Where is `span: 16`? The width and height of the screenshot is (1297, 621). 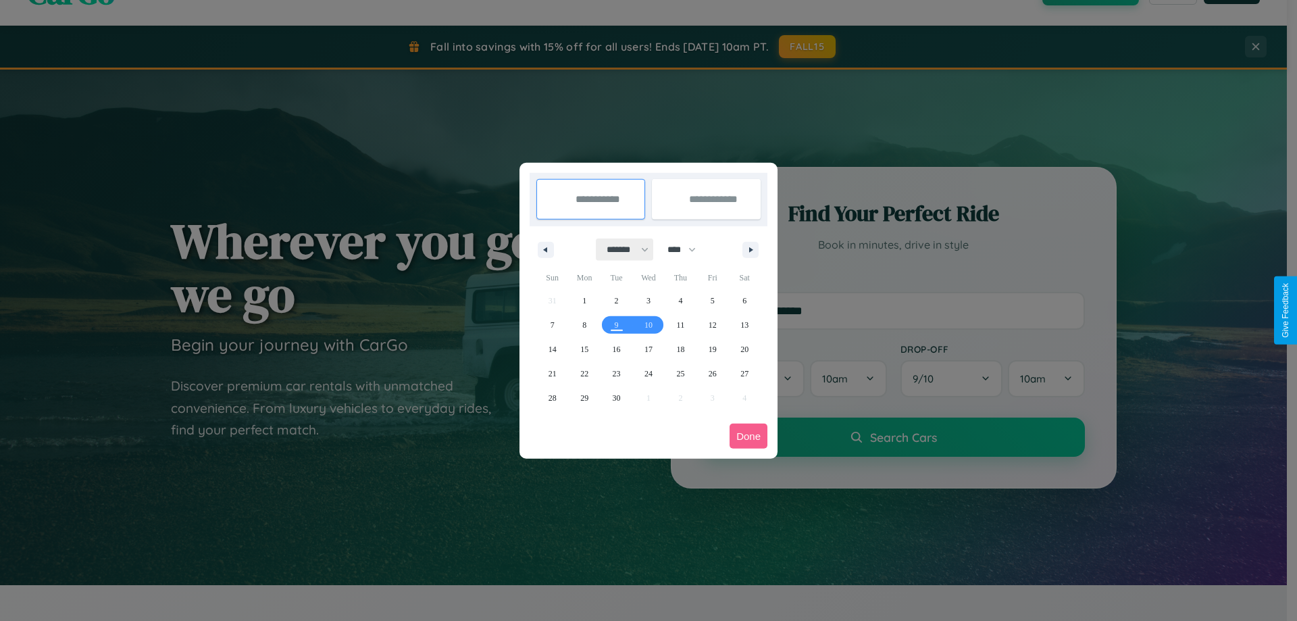
span: 16 is located at coordinates (617, 349).